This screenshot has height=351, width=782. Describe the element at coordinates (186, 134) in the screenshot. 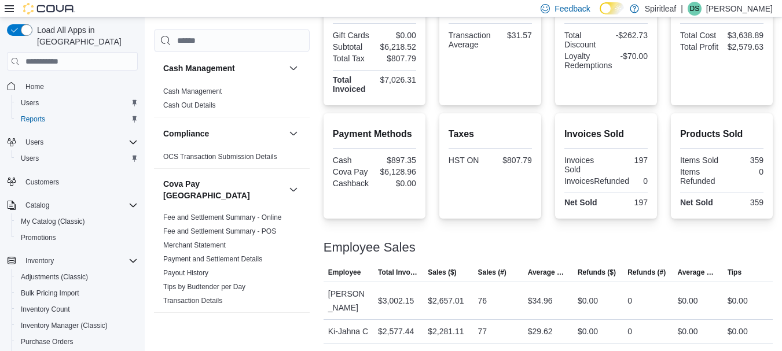

I see `h3: Compliance` at that location.